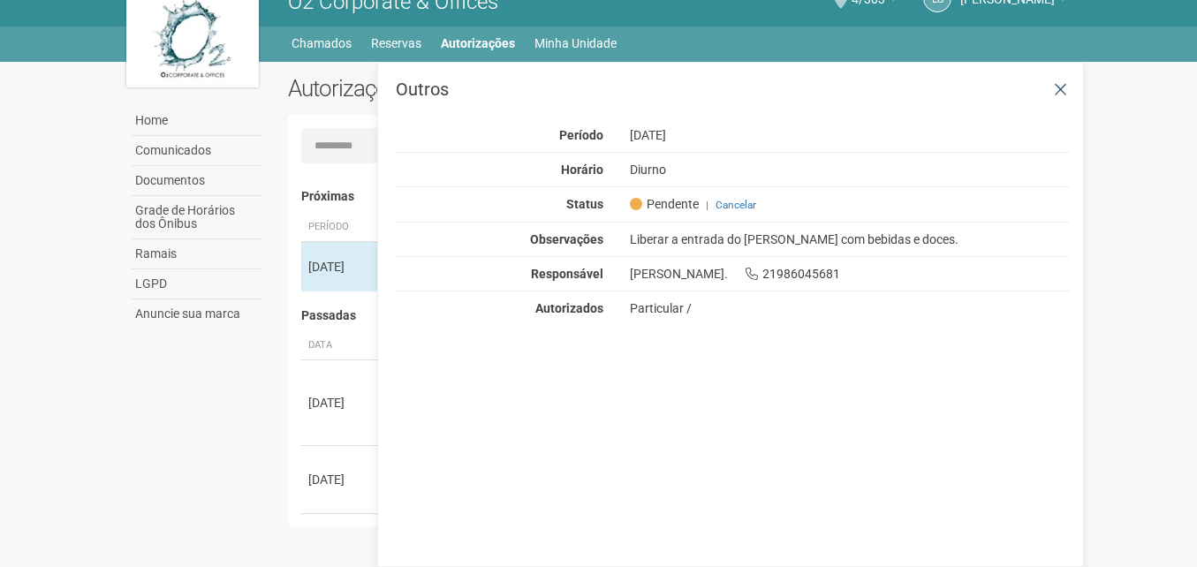 The width and height of the screenshot is (1197, 567). Describe the element at coordinates (196, 284) in the screenshot. I see `a: LGPD` at that location.